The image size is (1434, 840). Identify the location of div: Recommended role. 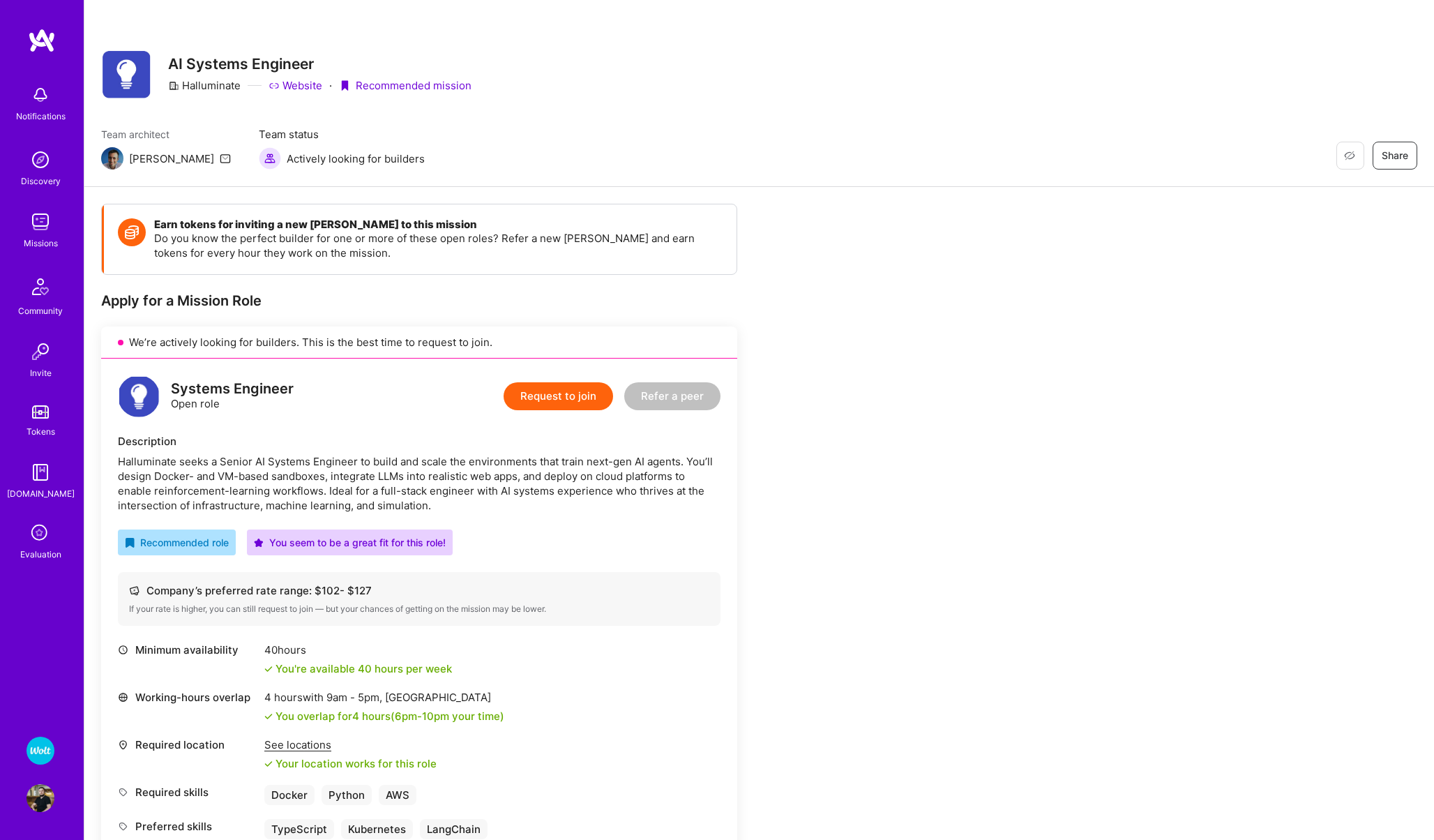
(176, 542).